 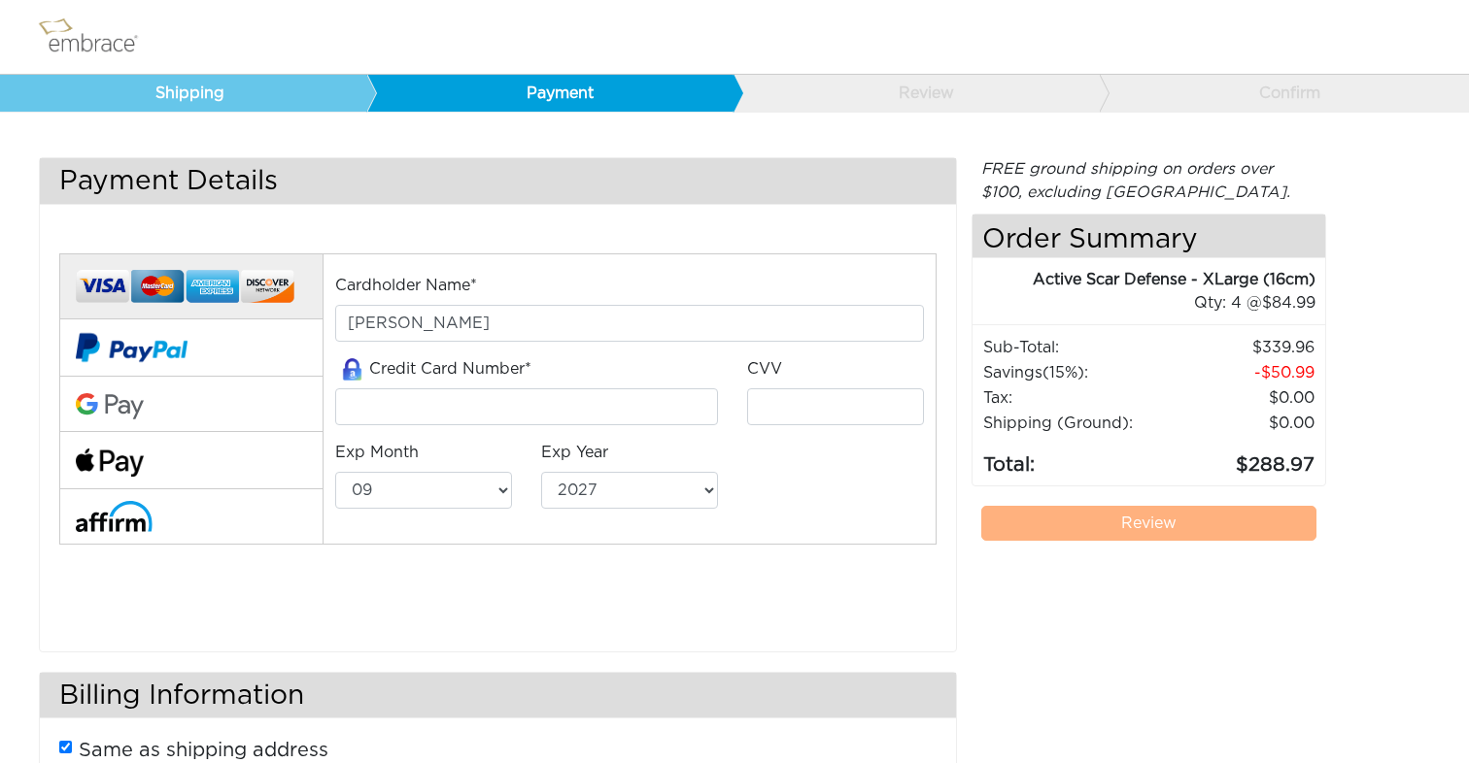 What do you see at coordinates (1240, 348) in the screenshot?
I see `td: 339.96` at bounding box center [1240, 348].